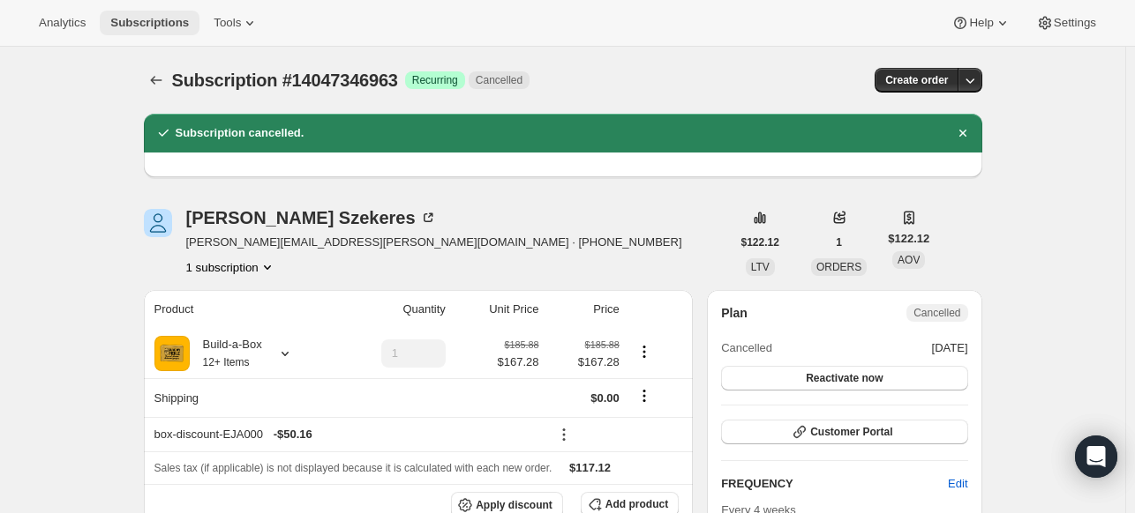  What do you see at coordinates (980, 23) in the screenshot?
I see `button: Help` at bounding box center [980, 23].